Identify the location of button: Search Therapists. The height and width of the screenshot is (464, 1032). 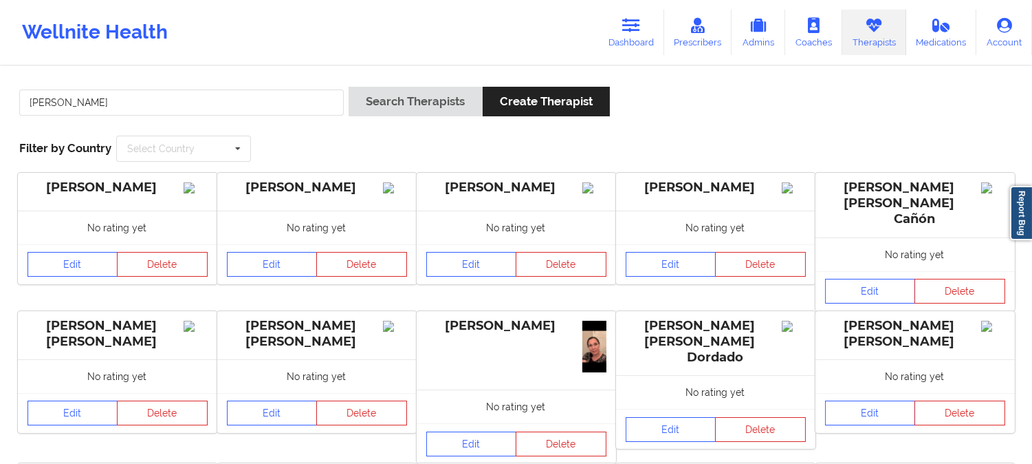
(415, 101).